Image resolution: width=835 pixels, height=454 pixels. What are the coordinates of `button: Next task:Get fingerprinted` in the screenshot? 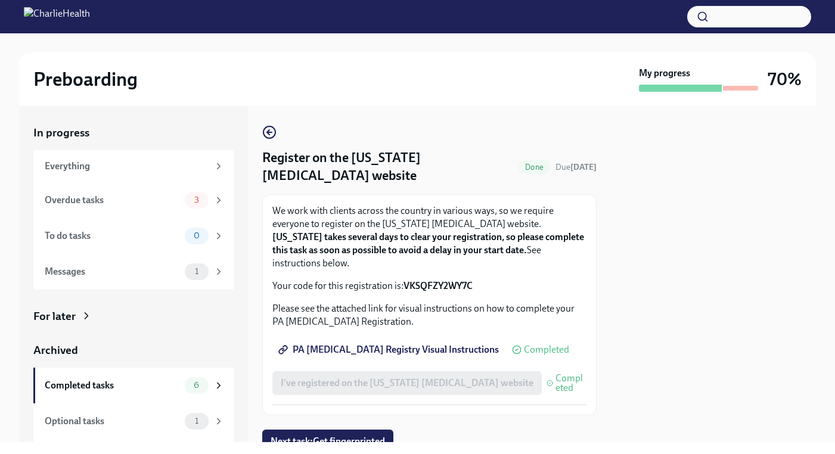 It's located at (328, 442).